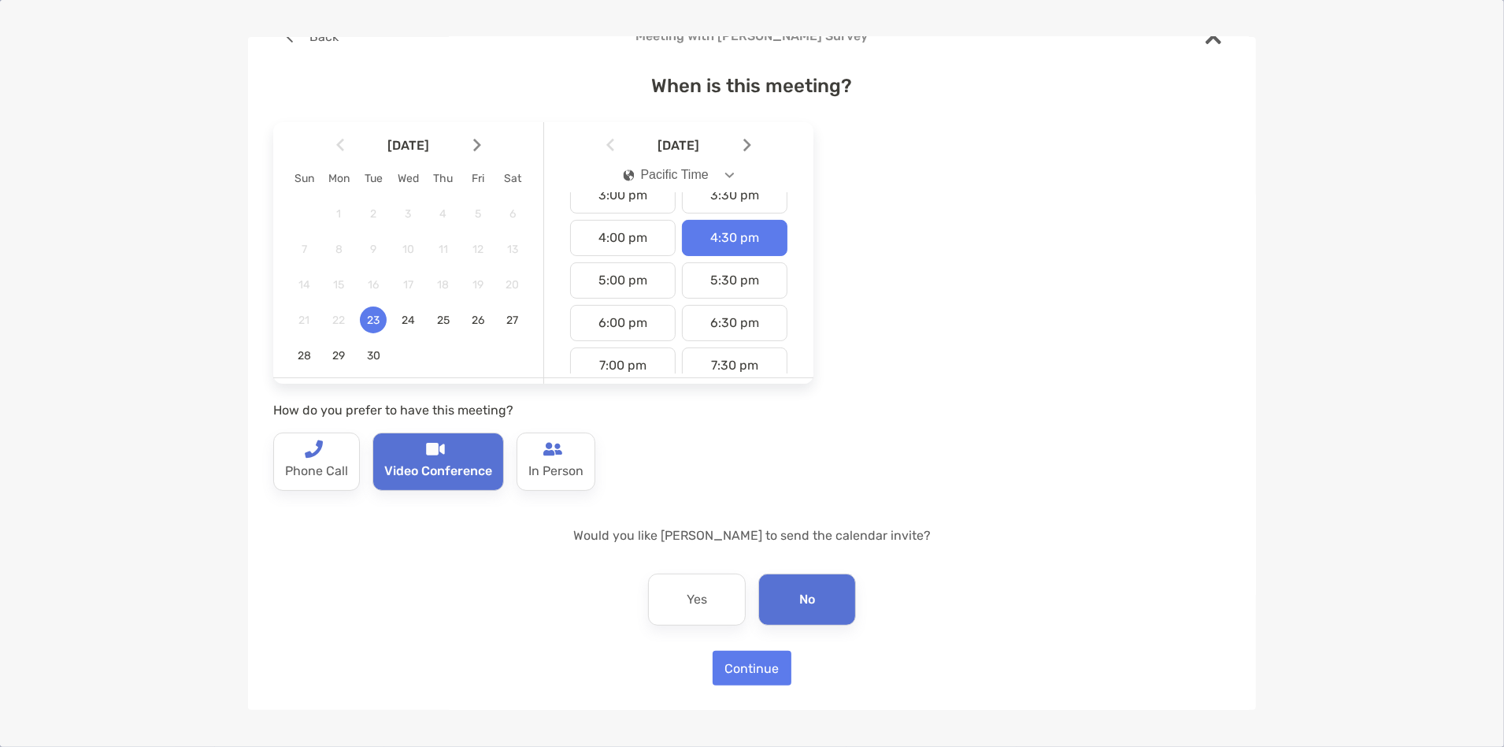  Describe the element at coordinates (373, 178) in the screenshot. I see `div: Tue` at that location.